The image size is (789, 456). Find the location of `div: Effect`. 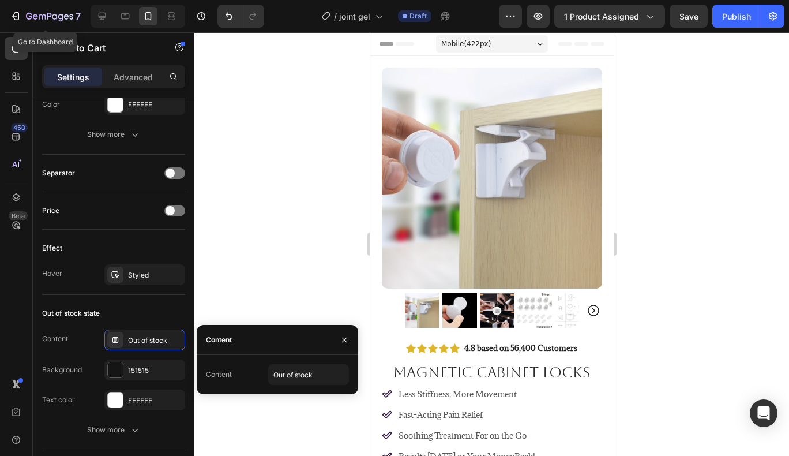

div: Effect is located at coordinates (52, 248).